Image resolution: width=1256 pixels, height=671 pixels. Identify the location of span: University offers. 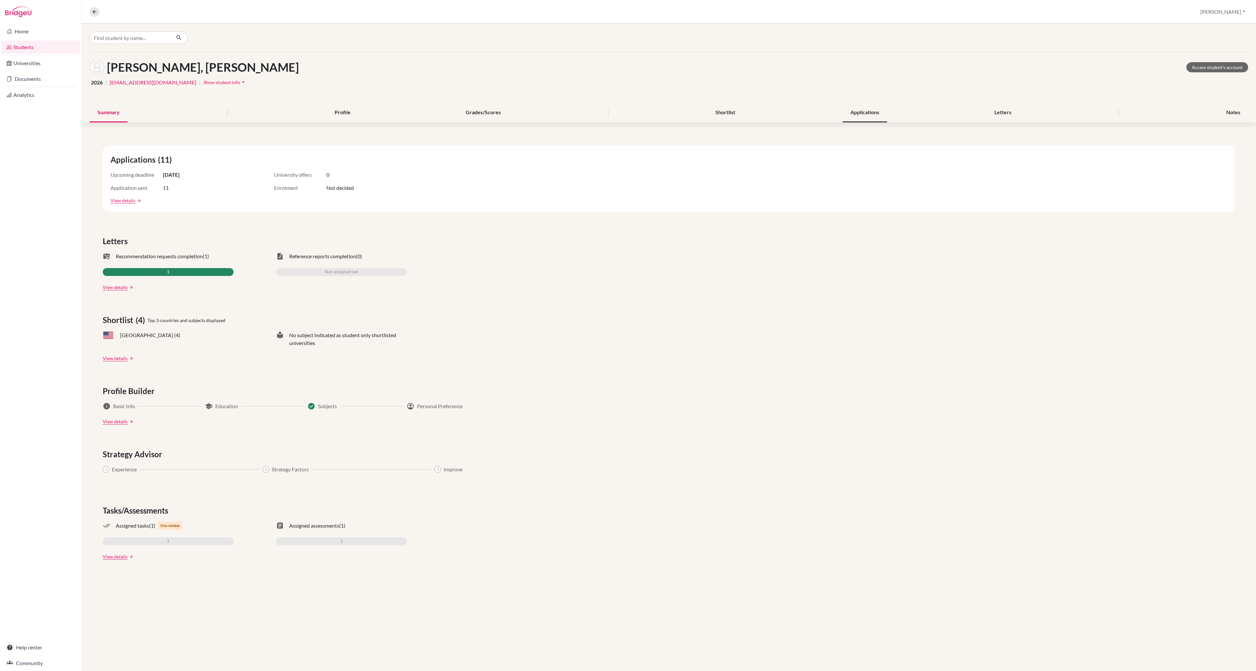
(300, 175).